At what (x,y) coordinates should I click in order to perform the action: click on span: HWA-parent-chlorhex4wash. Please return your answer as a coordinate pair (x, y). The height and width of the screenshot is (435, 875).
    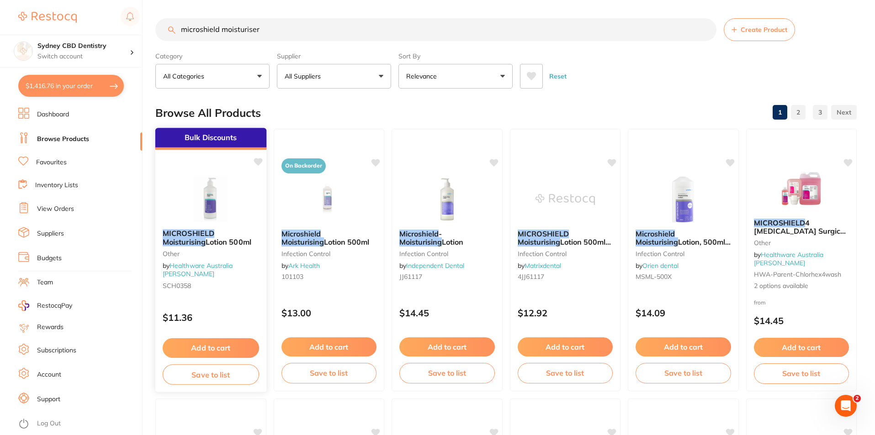
    Looking at the image, I should click on (797, 275).